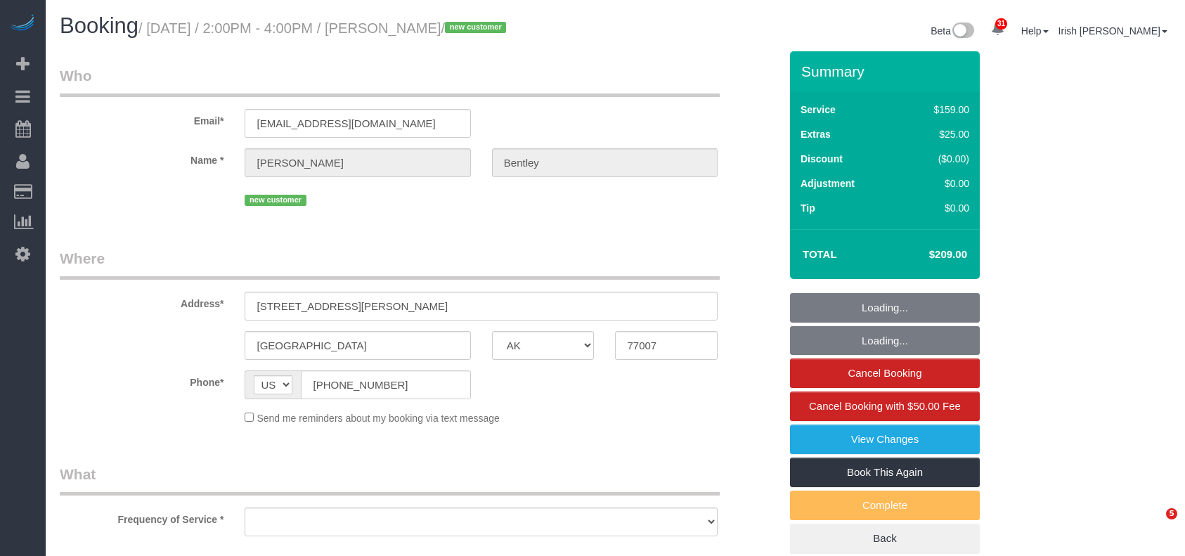  What do you see at coordinates (605, 162) in the screenshot?
I see `input: Last Name*` at bounding box center [605, 162].